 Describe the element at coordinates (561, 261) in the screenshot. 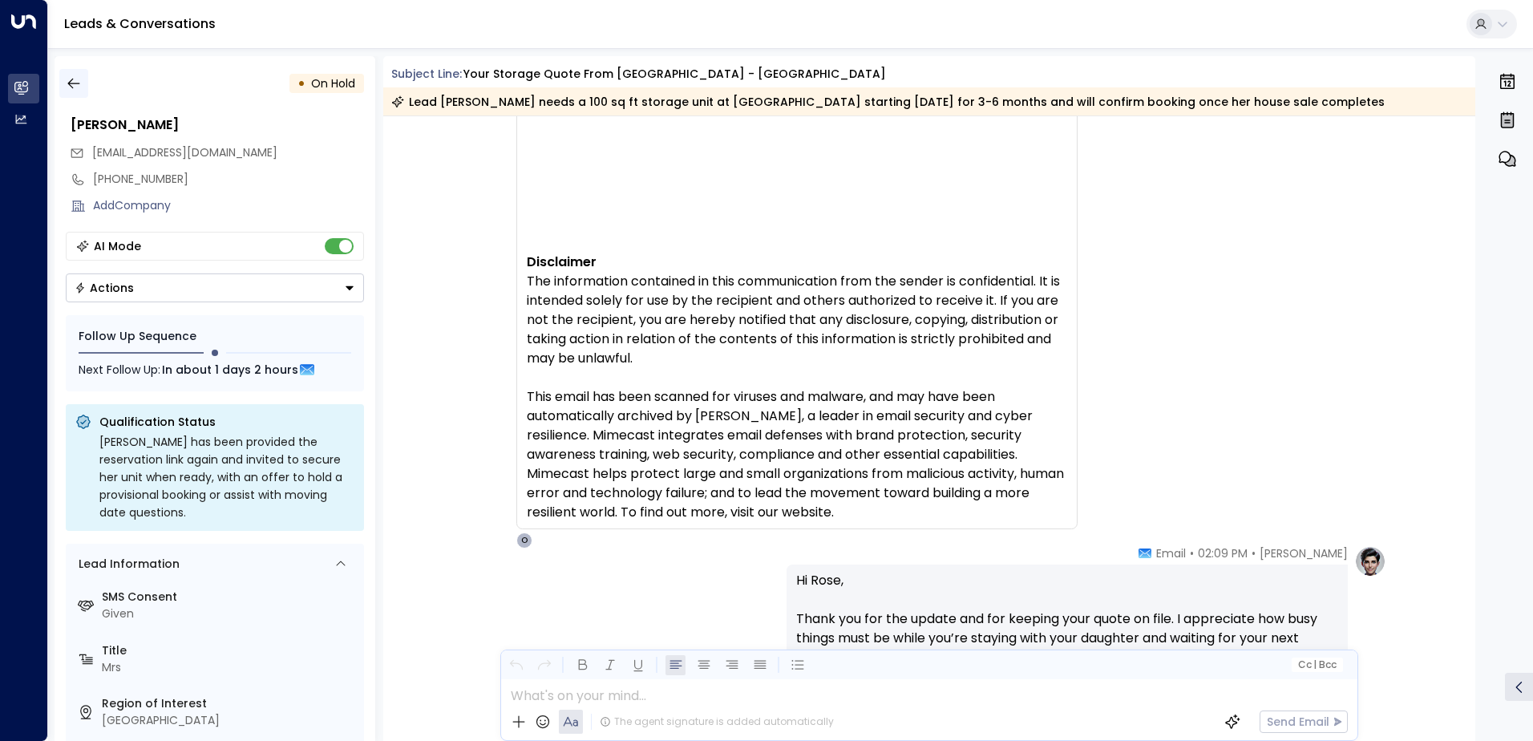

I see `b: Disclaimer` at that location.